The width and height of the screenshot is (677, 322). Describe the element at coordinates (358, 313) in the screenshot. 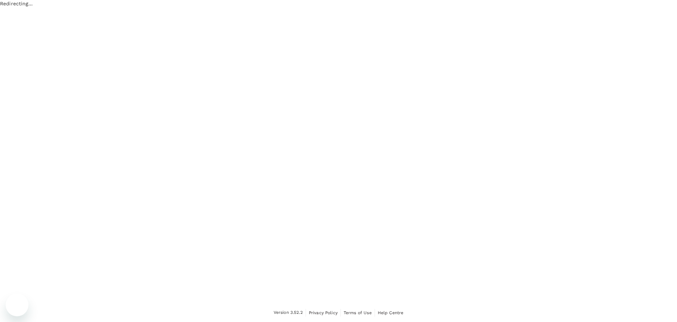

I see `span: Terms of Use` at that location.